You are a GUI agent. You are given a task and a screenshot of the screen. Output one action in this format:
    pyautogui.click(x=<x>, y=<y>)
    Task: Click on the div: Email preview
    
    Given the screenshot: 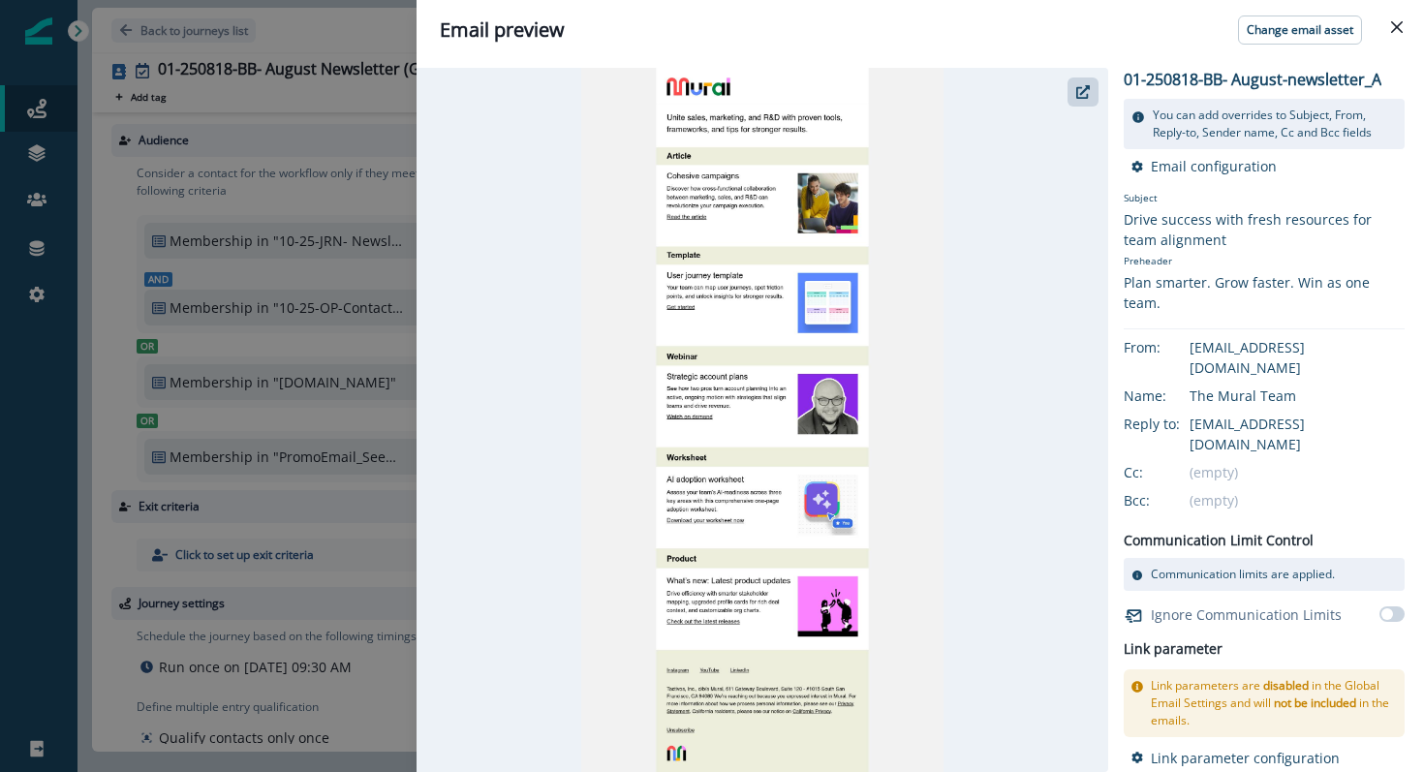 What is the action you would take?
    pyautogui.click(x=921, y=30)
    